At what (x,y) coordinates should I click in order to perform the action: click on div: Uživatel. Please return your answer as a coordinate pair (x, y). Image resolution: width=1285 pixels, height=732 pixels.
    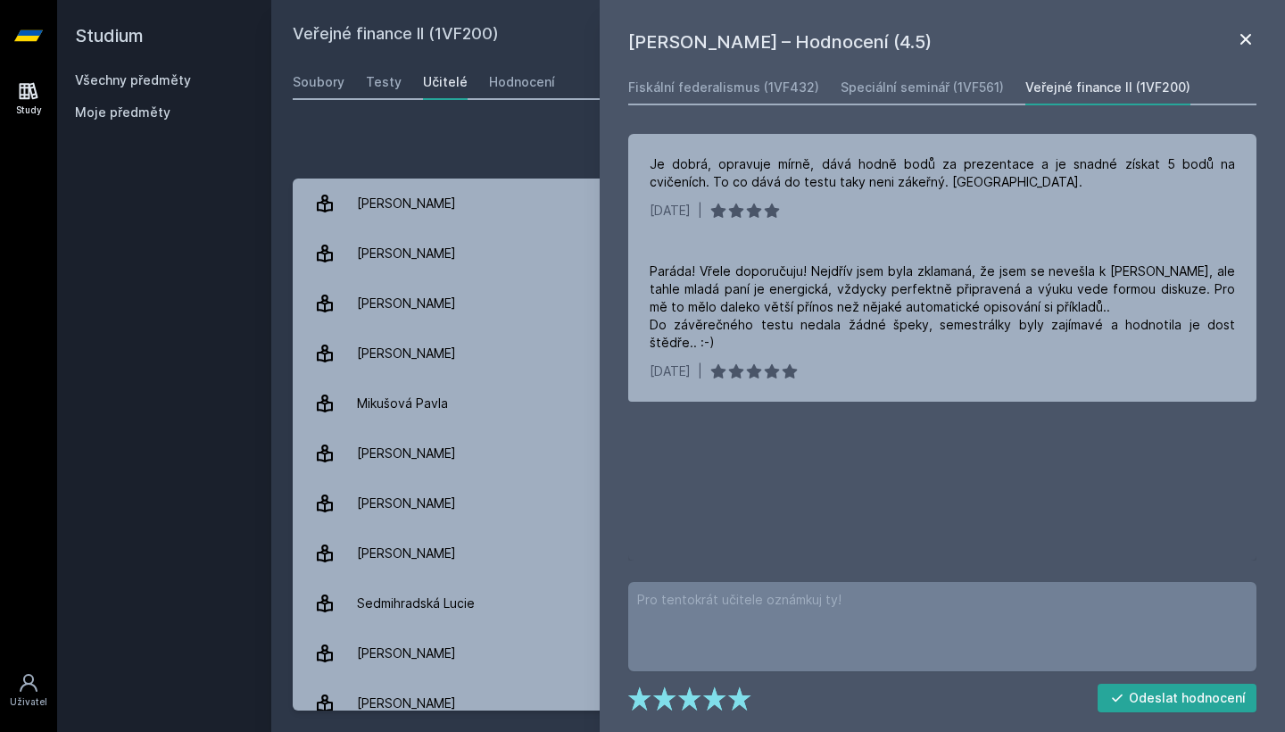
    Looking at the image, I should click on (29, 702).